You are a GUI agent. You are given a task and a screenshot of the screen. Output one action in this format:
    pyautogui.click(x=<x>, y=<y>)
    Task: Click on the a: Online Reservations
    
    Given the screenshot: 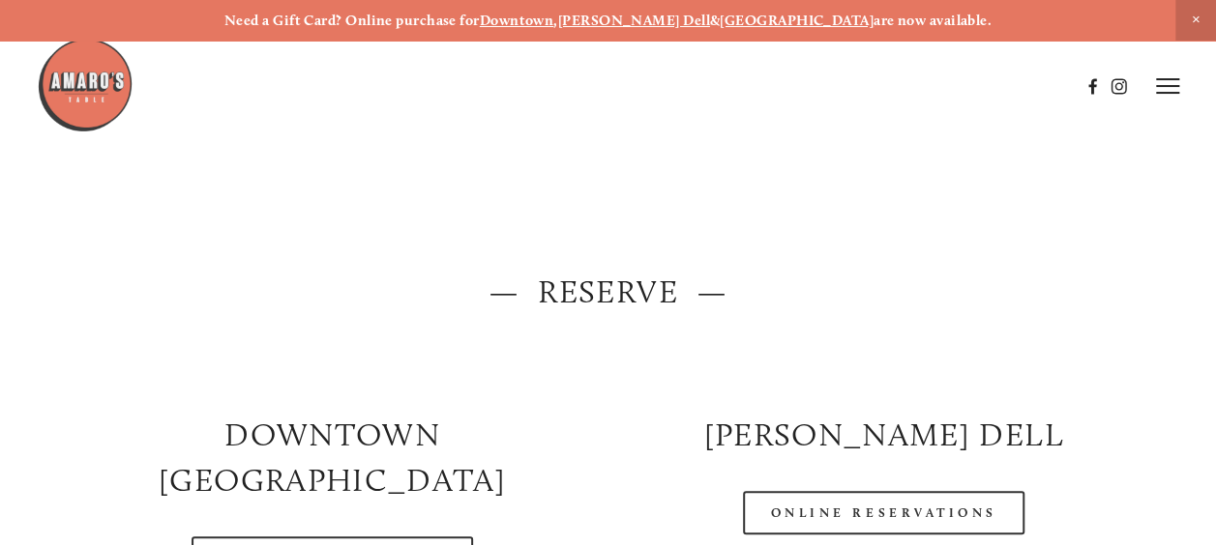 What is the action you would take?
    pyautogui.click(x=883, y=513)
    